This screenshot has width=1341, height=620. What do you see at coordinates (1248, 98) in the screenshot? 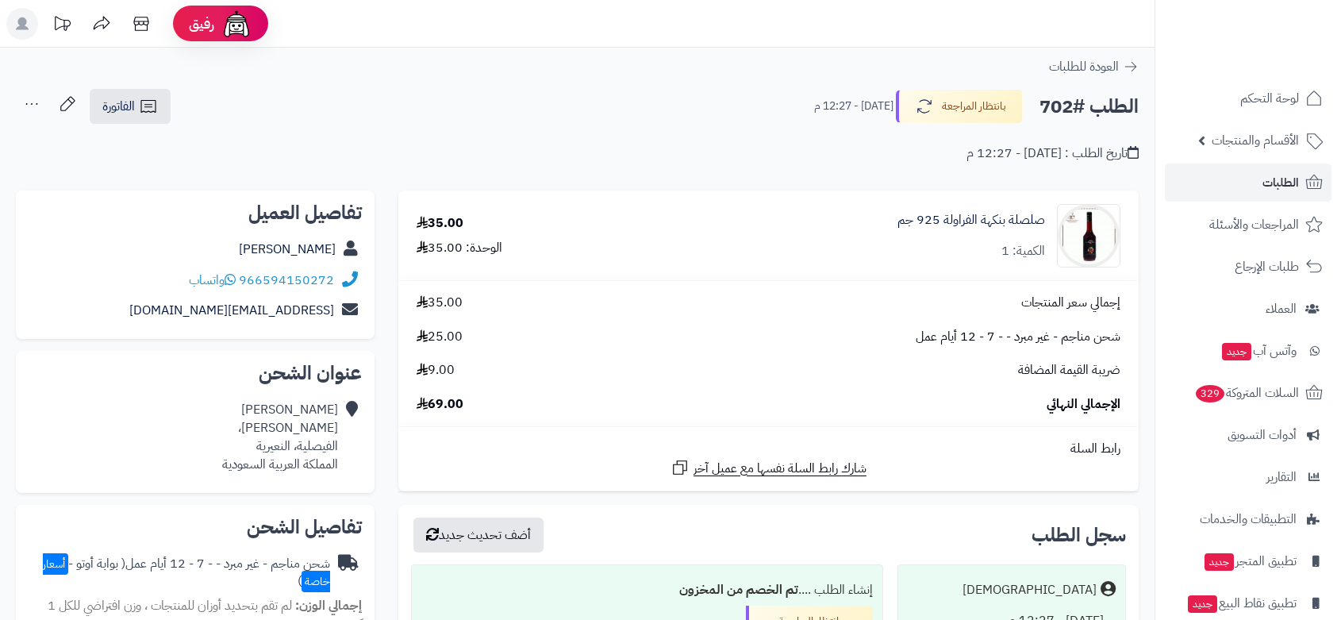
I see `a: لوحة التحكم` at bounding box center [1248, 98].